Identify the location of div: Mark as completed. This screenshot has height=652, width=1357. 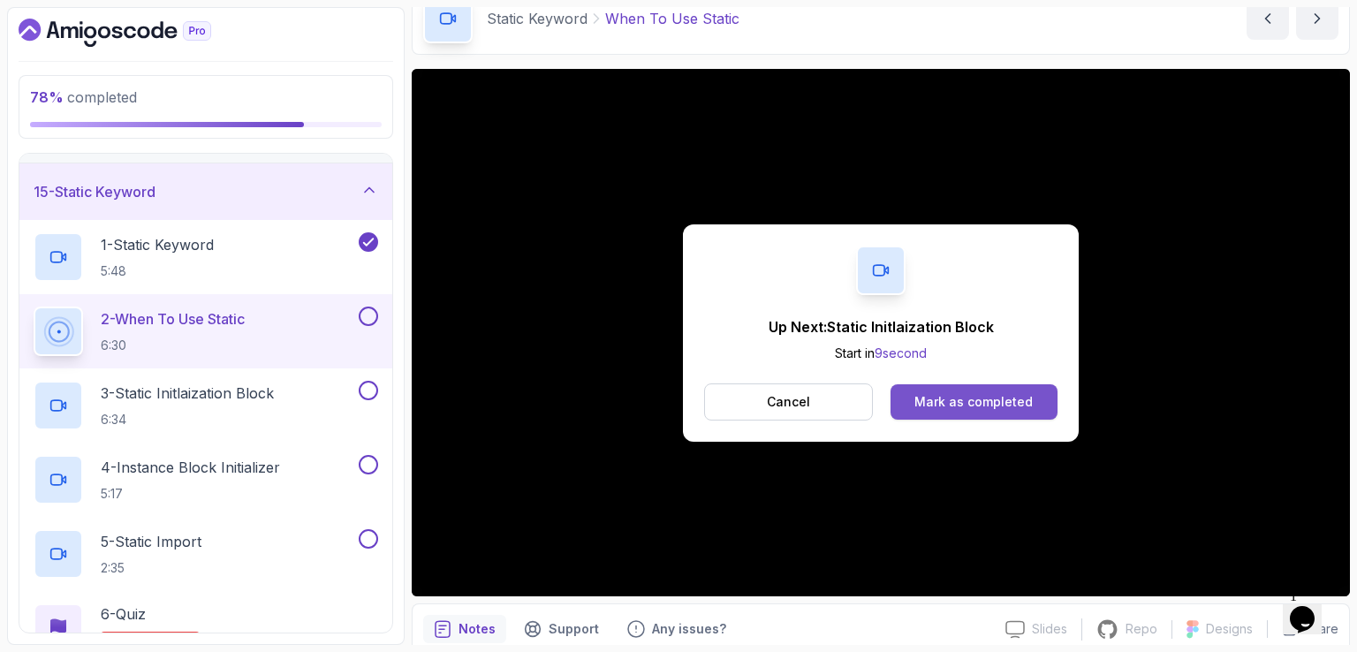
(973, 402).